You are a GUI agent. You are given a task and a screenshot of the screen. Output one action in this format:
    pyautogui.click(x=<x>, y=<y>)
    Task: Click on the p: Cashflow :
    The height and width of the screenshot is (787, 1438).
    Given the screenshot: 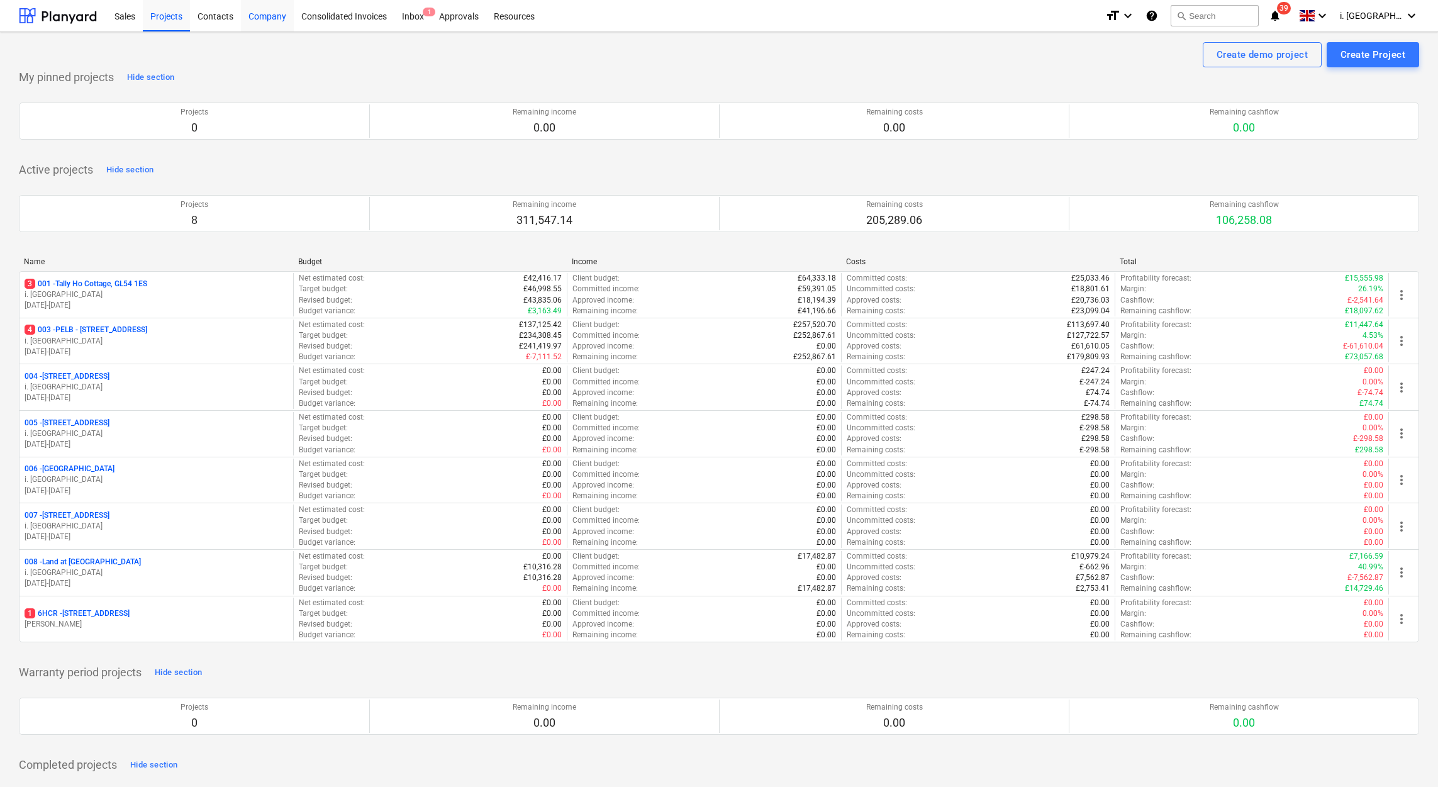 What is the action you would take?
    pyautogui.click(x=1137, y=531)
    